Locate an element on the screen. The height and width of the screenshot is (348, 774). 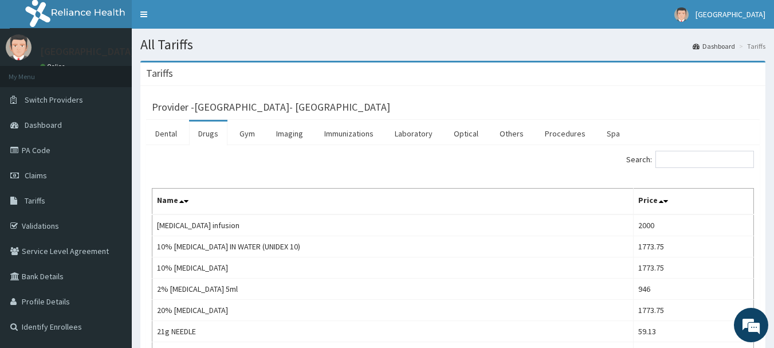
a: Gym is located at coordinates (247, 134).